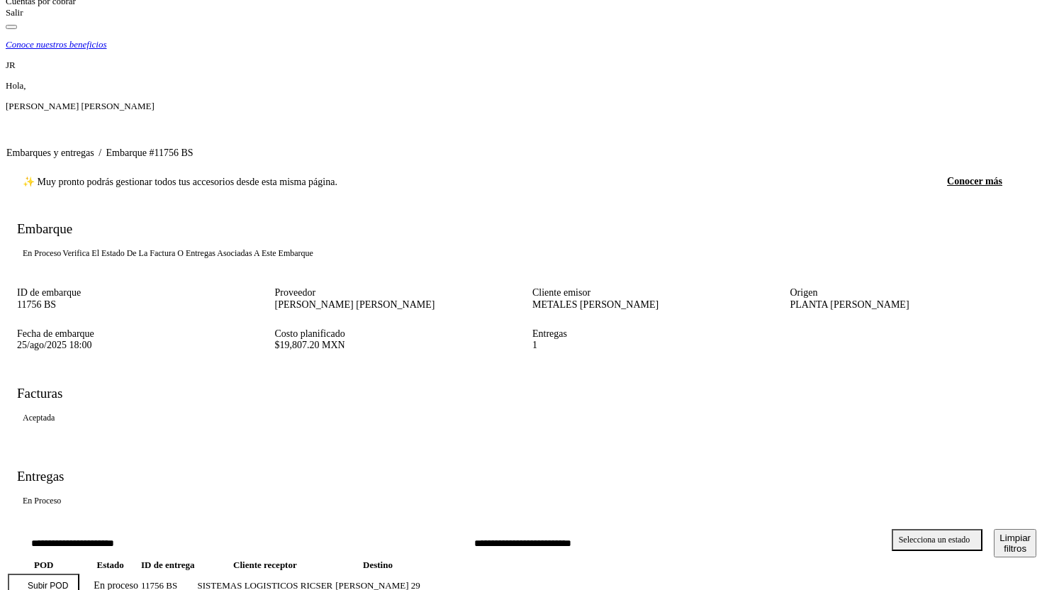 This screenshot has width=1042, height=590. What do you see at coordinates (188, 253) in the screenshot?
I see `p: Verifica el estado de la factura o entregas asociadas a este embarque` at bounding box center [188, 253].